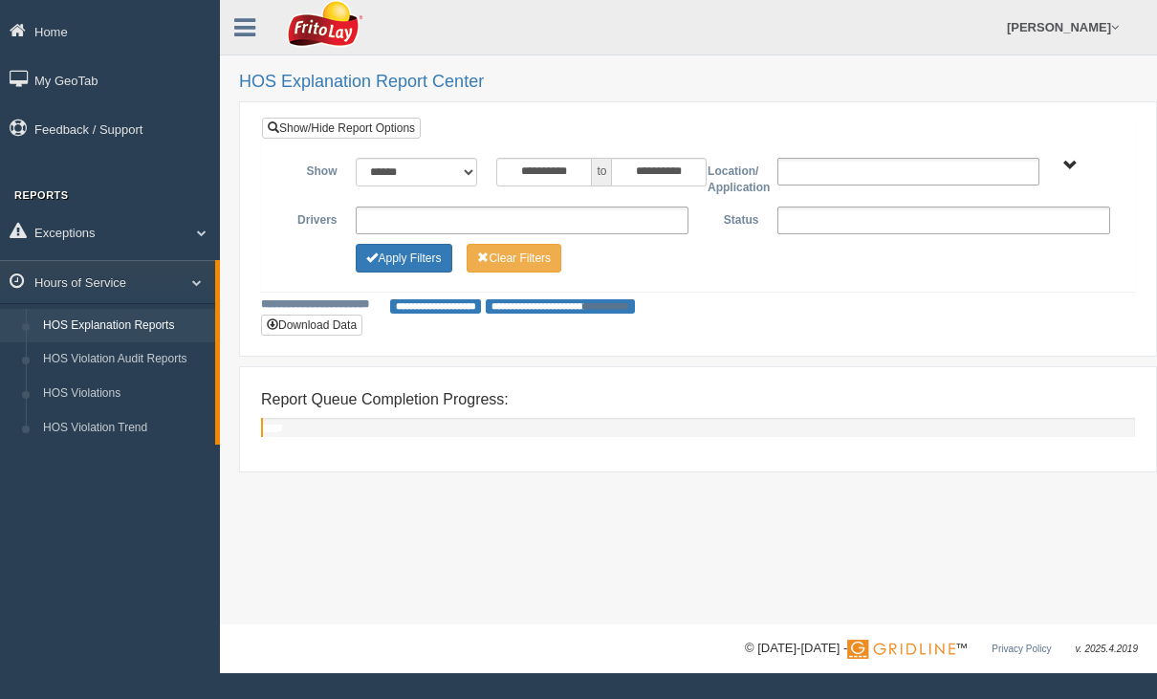 The height and width of the screenshot is (699, 1157). I want to click on a: Privacy Policy, so click(1021, 648).